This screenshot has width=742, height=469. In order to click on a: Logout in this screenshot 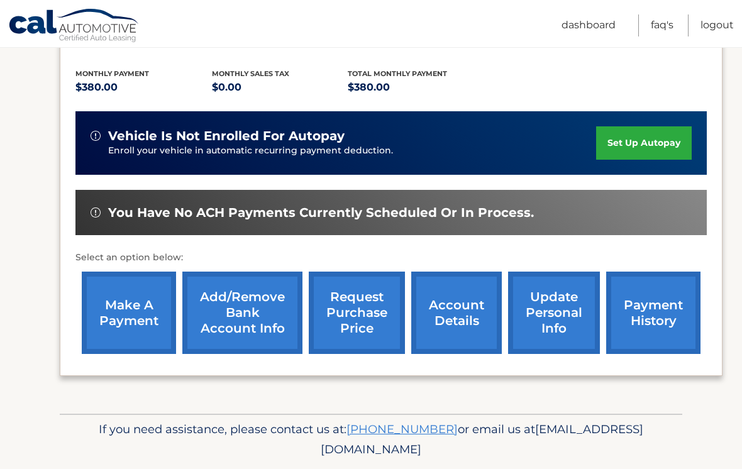, I will do `click(717, 25)`.